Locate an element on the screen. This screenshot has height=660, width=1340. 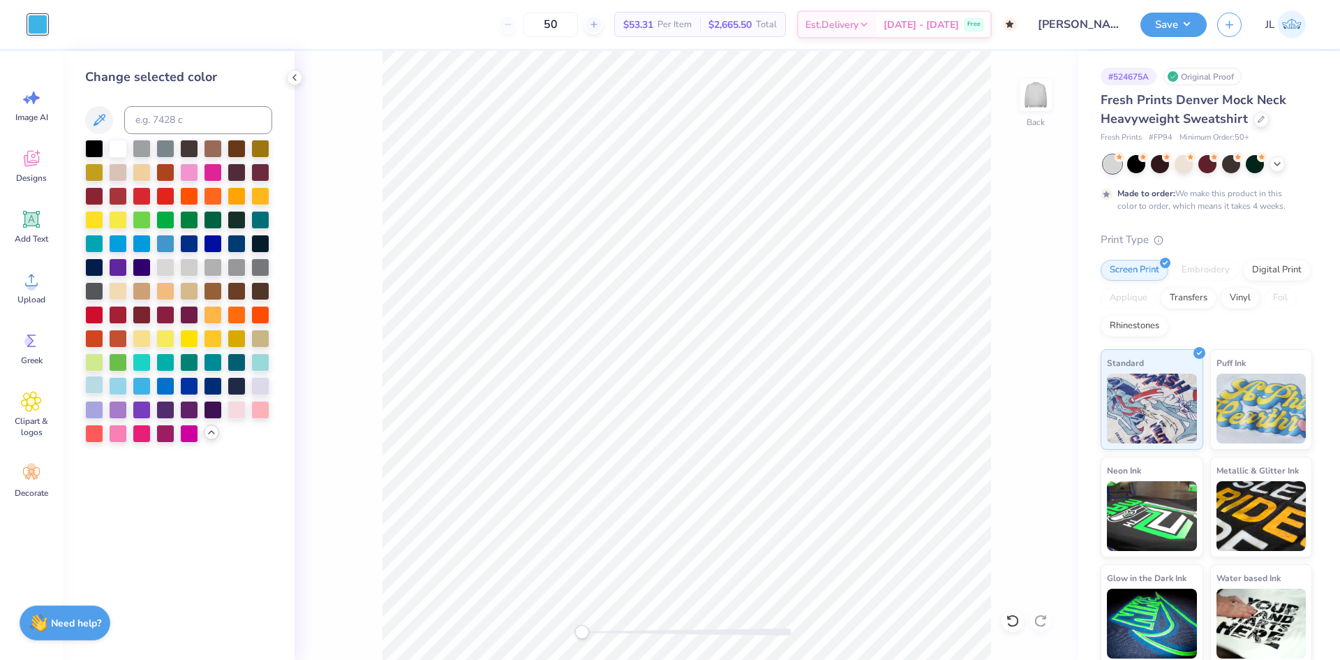
div: Print Type is located at coordinates (1206, 239).